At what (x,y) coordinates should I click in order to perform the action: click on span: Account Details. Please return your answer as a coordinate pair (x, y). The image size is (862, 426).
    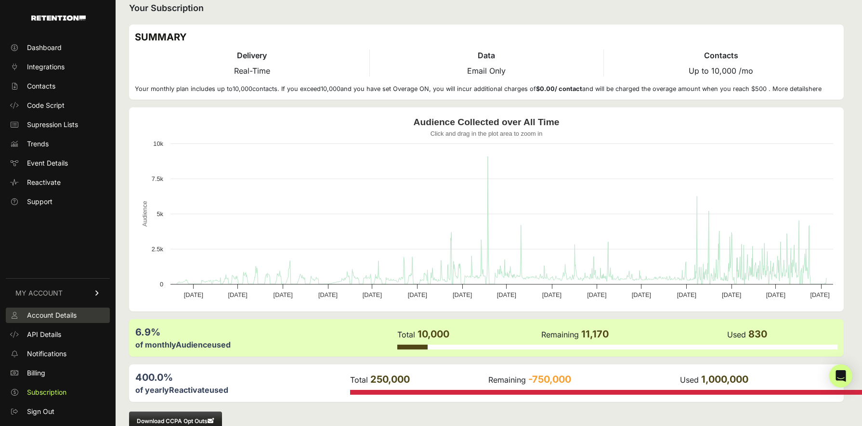
    Looking at the image, I should click on (52, 315).